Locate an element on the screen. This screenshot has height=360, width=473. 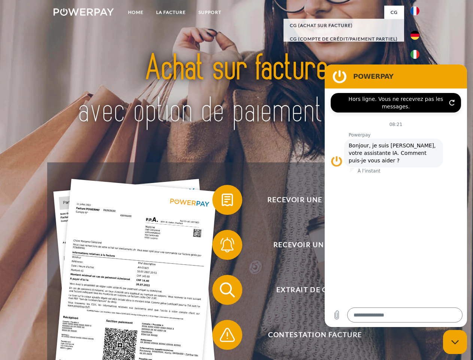
a: CG is located at coordinates (394, 12).